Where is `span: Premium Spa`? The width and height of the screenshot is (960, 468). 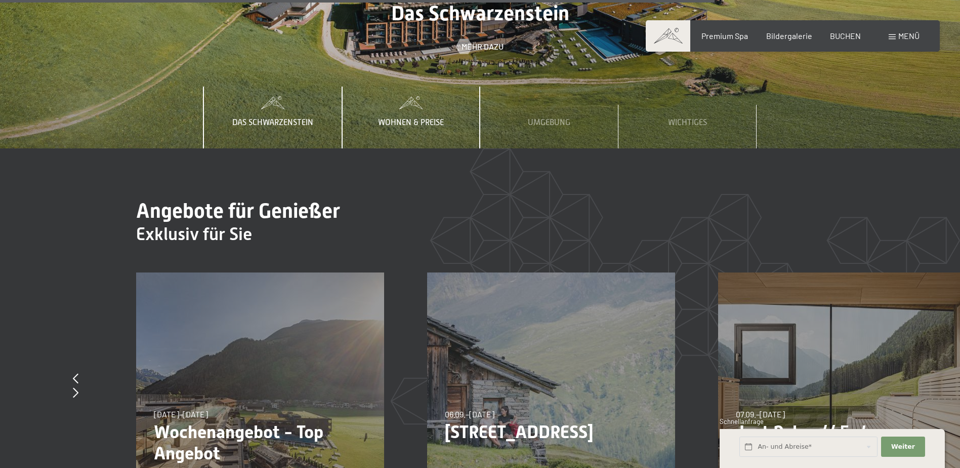
span: Premium Spa is located at coordinates (725, 35).